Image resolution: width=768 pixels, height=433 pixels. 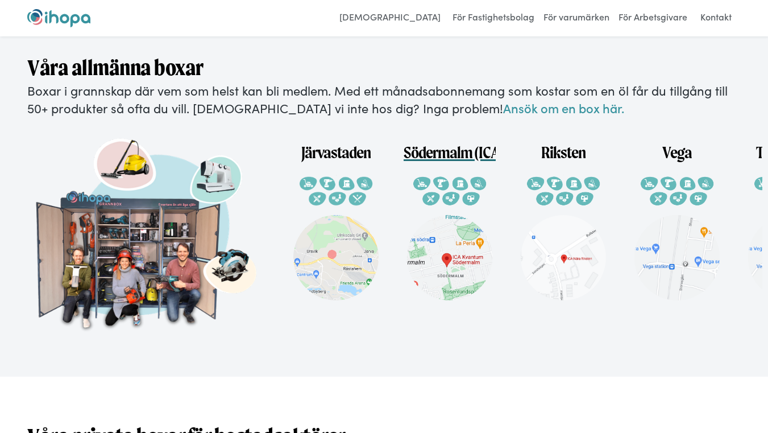 What do you see at coordinates (563, 107) in the screenshot?
I see `a: Ansök om en box här.` at bounding box center [563, 107].